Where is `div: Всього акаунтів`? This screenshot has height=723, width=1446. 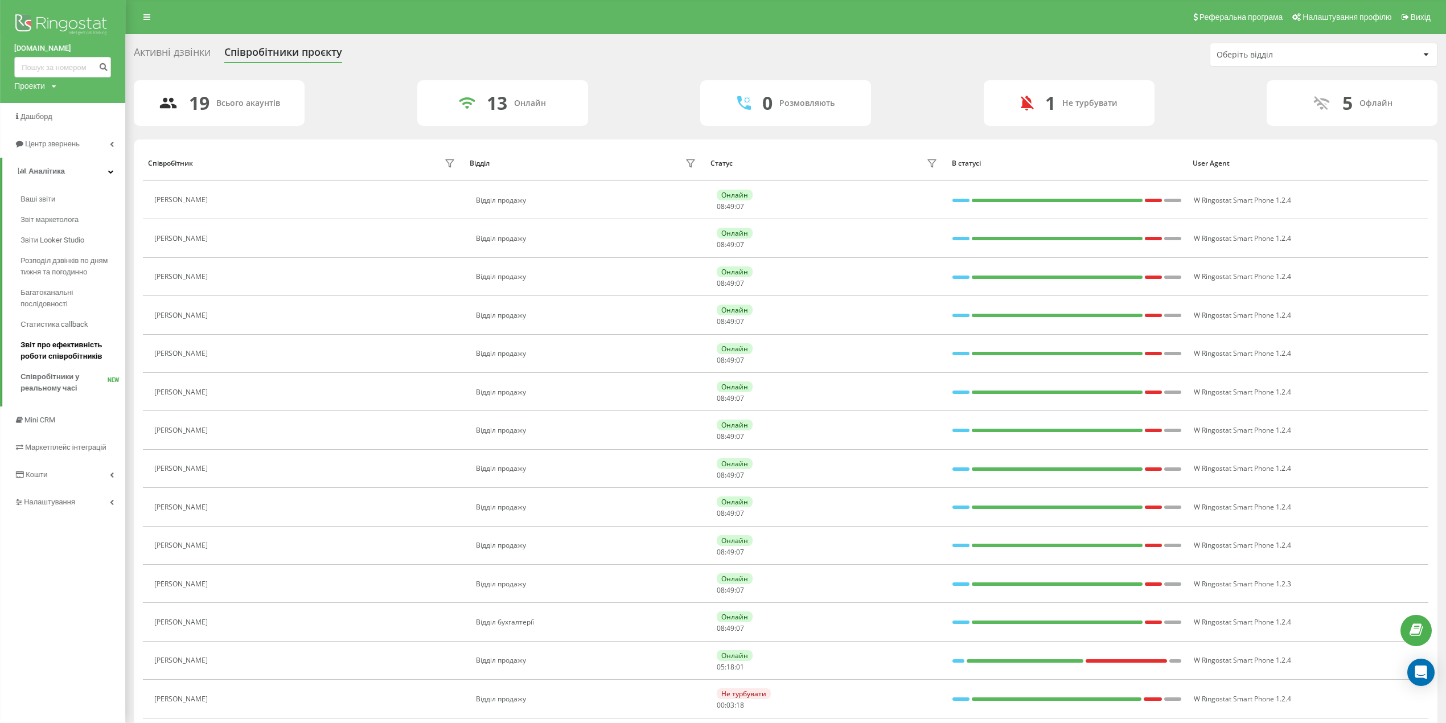
div: Всього акаунтів is located at coordinates (248, 103).